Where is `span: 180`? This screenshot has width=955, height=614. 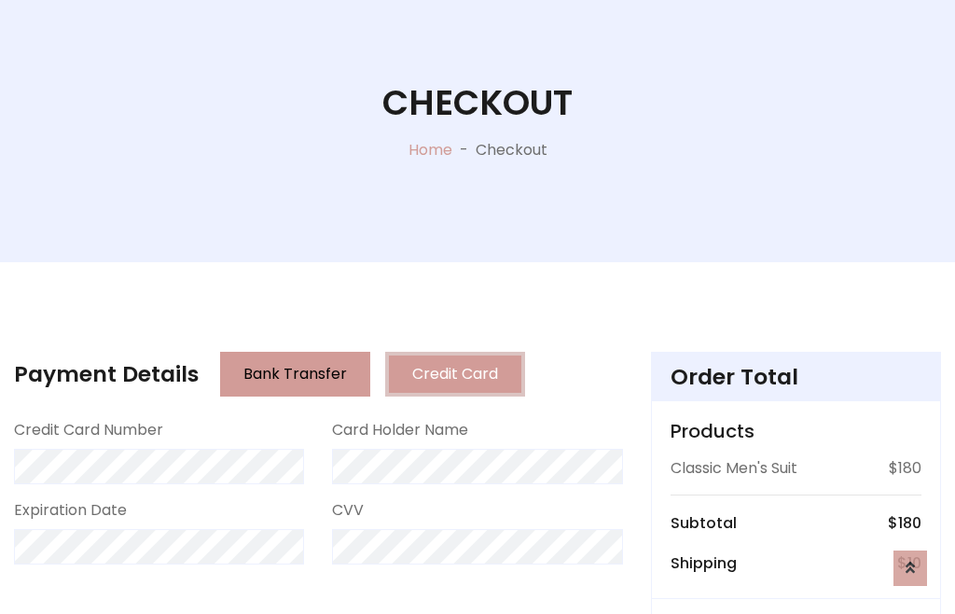
span: 180 is located at coordinates (909, 522).